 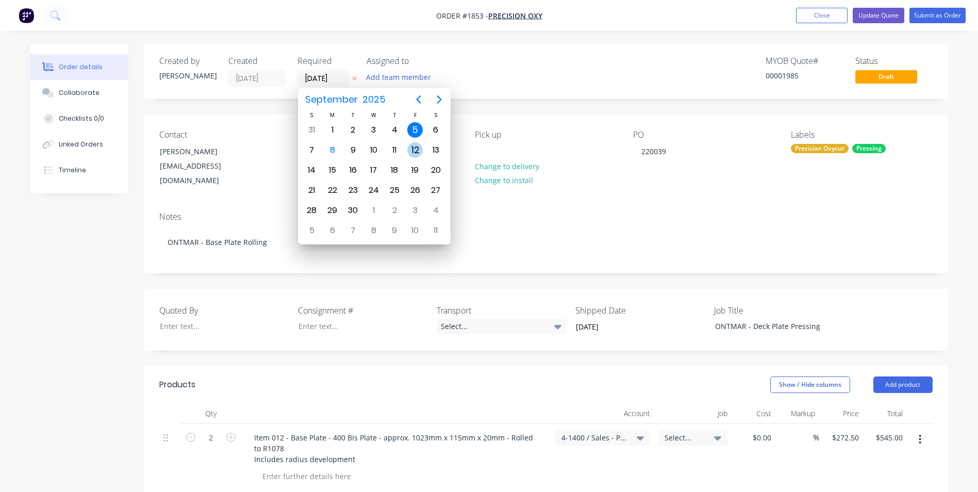 I want to click on button: Previous page, so click(x=419, y=99).